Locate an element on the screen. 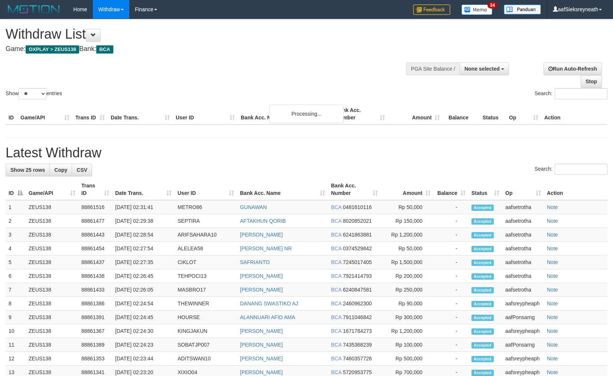  span: Copy 5720953775 to clipboard is located at coordinates (357, 372).